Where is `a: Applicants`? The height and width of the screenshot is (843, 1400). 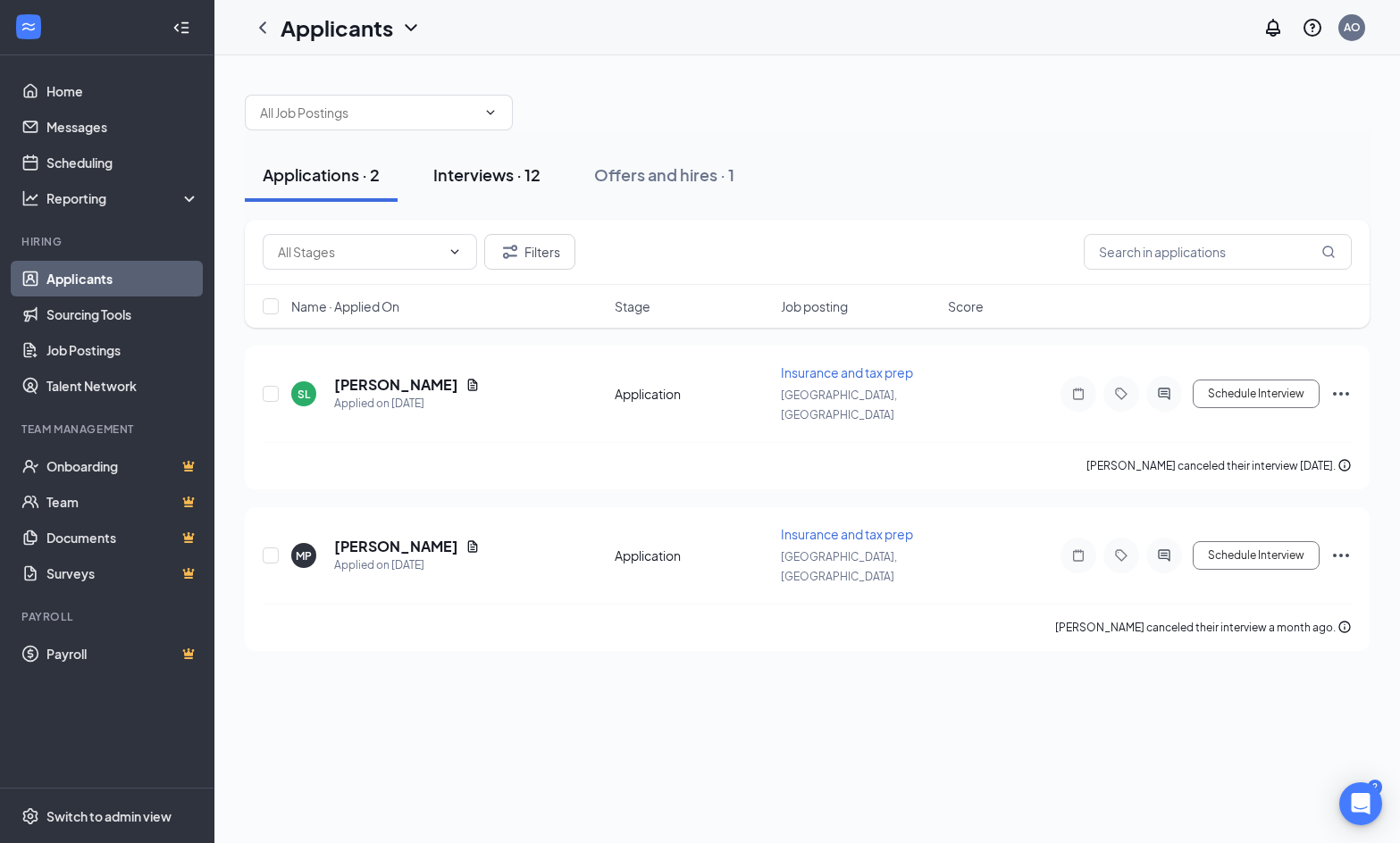 a: Applicants is located at coordinates (122, 279).